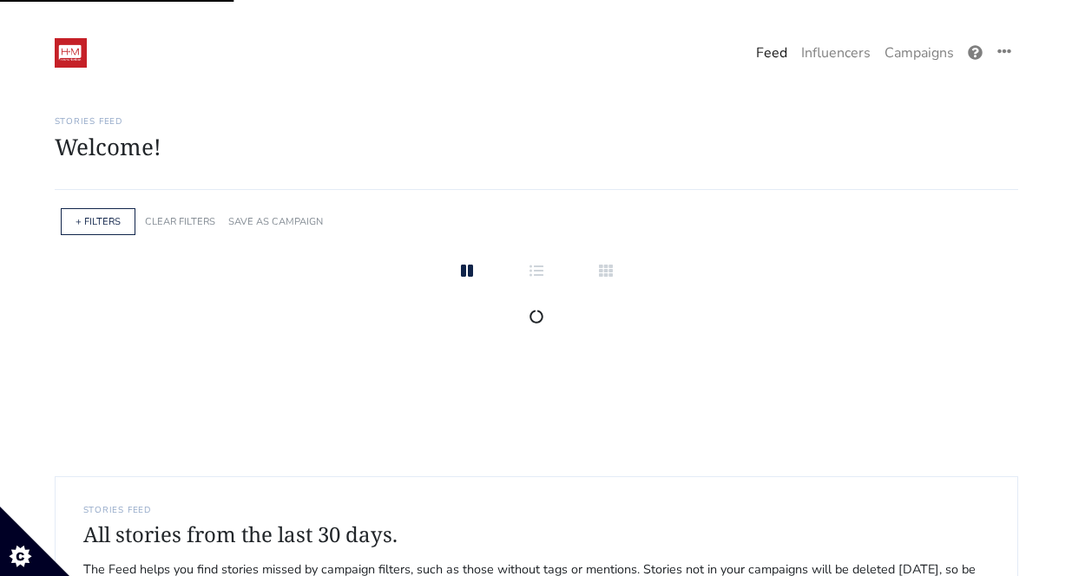 The height and width of the screenshot is (576, 1072). What do you see at coordinates (771, 53) in the screenshot?
I see `a: Feed` at bounding box center [771, 53].